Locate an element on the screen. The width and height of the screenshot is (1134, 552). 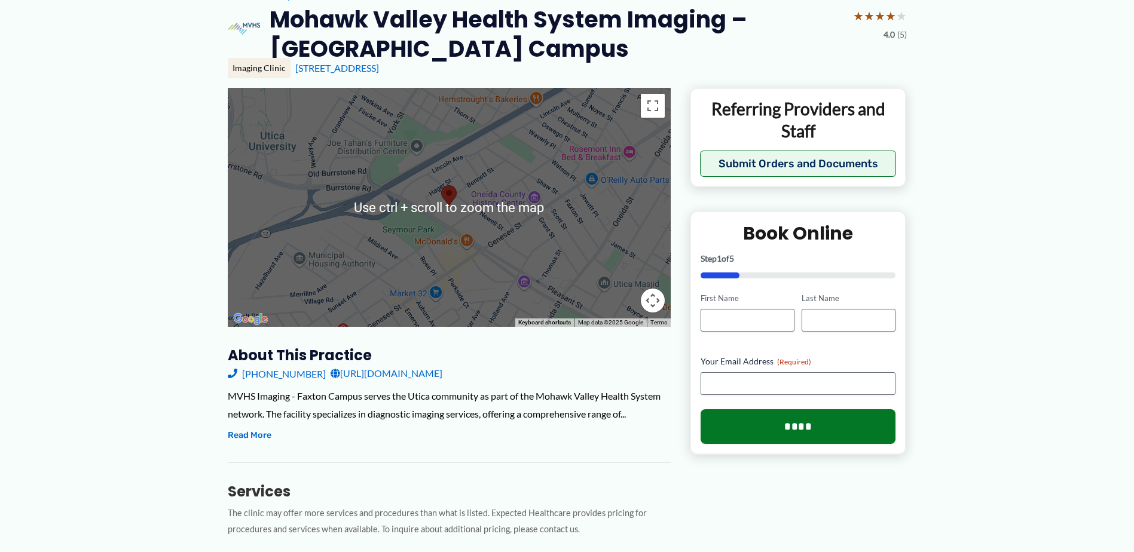
span: 4.0 is located at coordinates (889, 35).